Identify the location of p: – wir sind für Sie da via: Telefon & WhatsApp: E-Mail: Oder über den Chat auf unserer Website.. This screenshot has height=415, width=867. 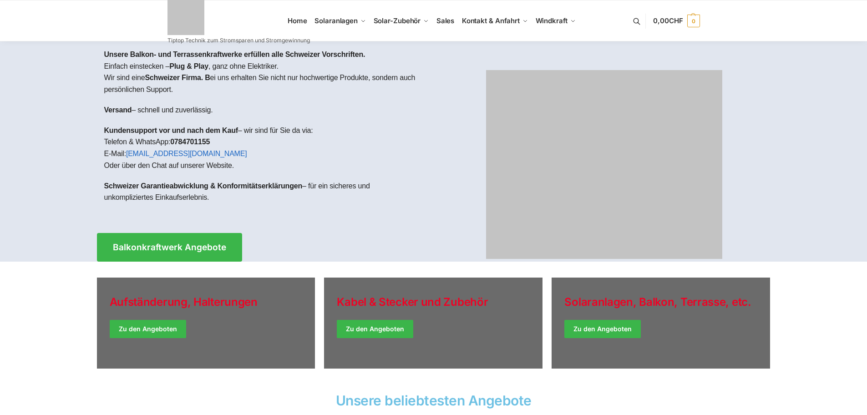
(265, 148).